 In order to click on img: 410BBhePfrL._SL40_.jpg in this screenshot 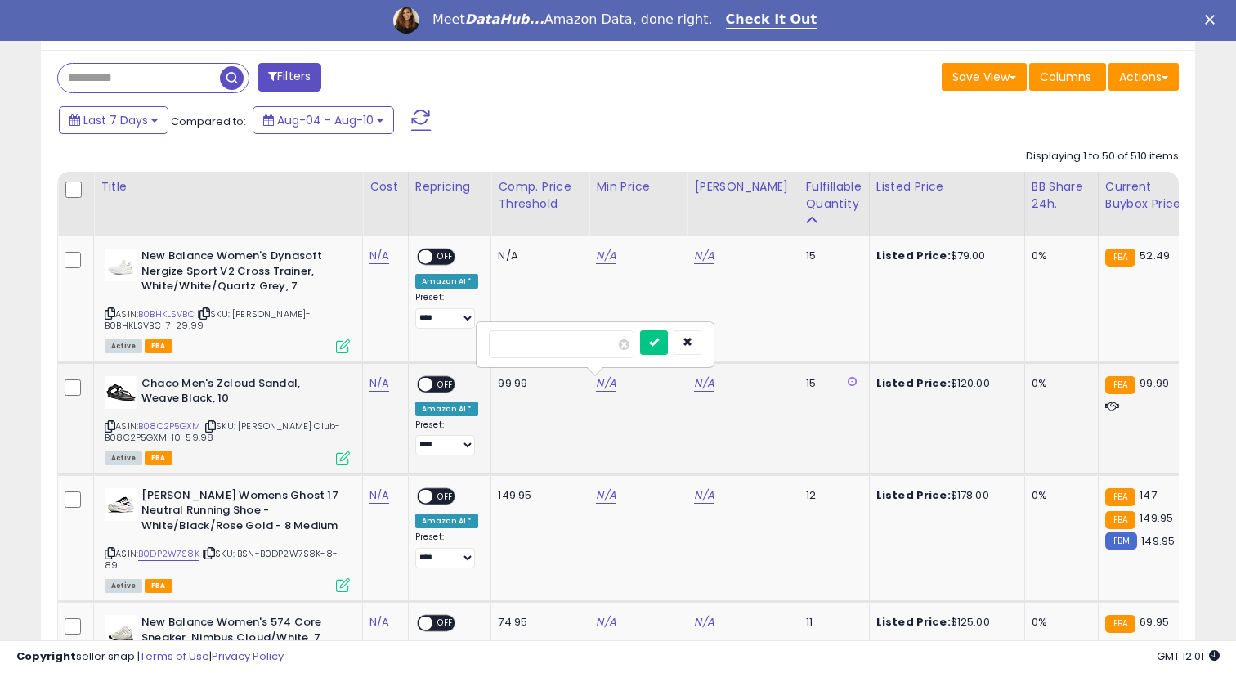, I will do `click(121, 392)`.